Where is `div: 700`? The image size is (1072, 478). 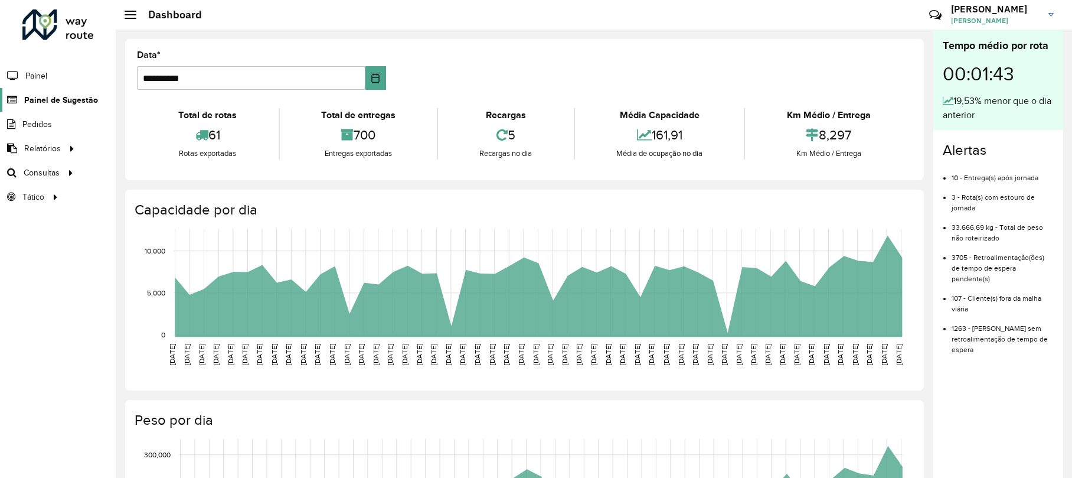 div: 700 is located at coordinates (358, 135).